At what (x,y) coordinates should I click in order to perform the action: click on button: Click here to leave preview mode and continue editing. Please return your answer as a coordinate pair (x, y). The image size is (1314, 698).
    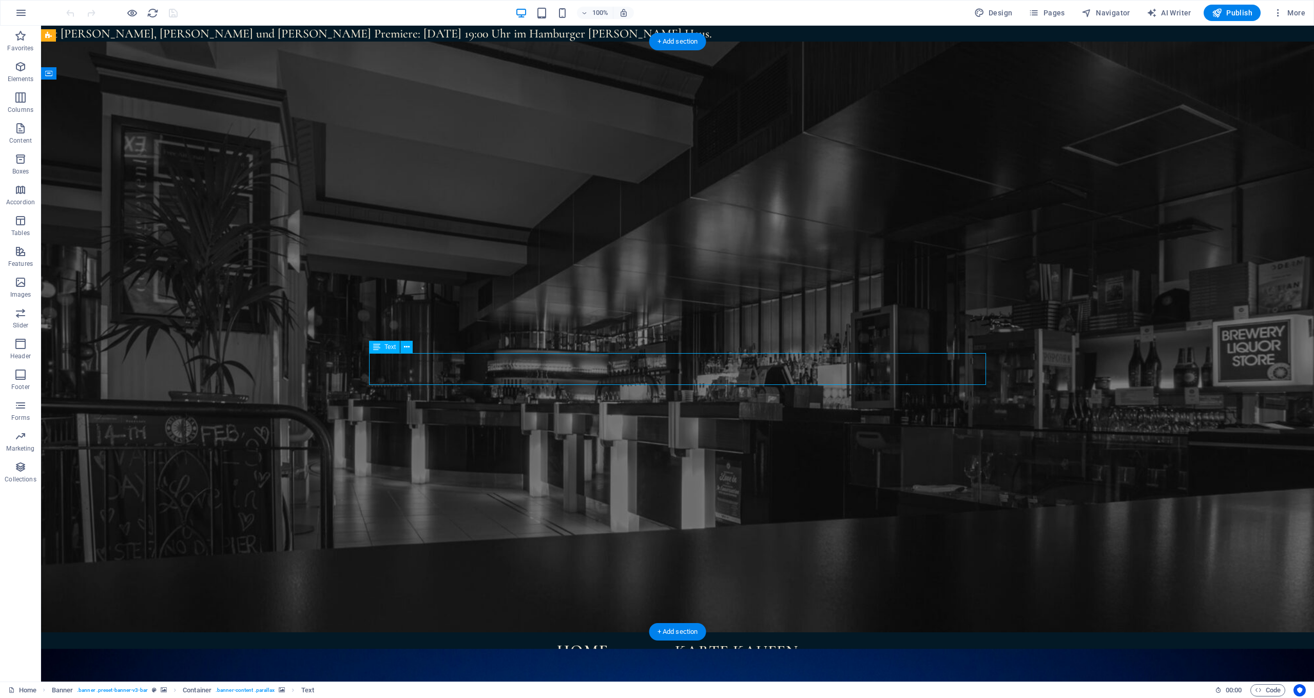
    Looking at the image, I should click on (132, 13).